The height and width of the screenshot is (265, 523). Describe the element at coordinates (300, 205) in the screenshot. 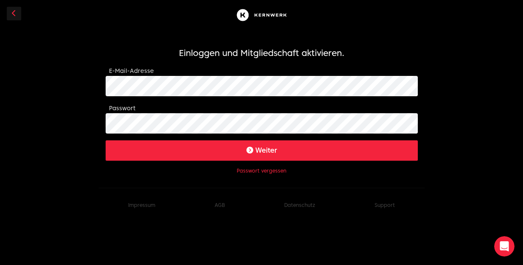

I see `a: Datenschutz` at that location.